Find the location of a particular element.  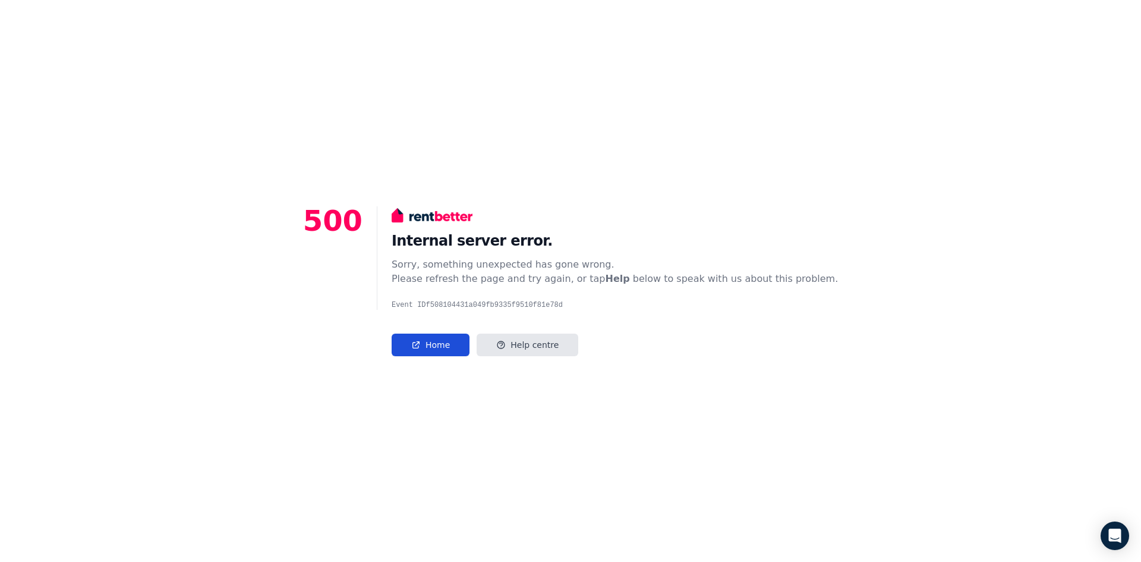

strong: Help is located at coordinates (618, 278).